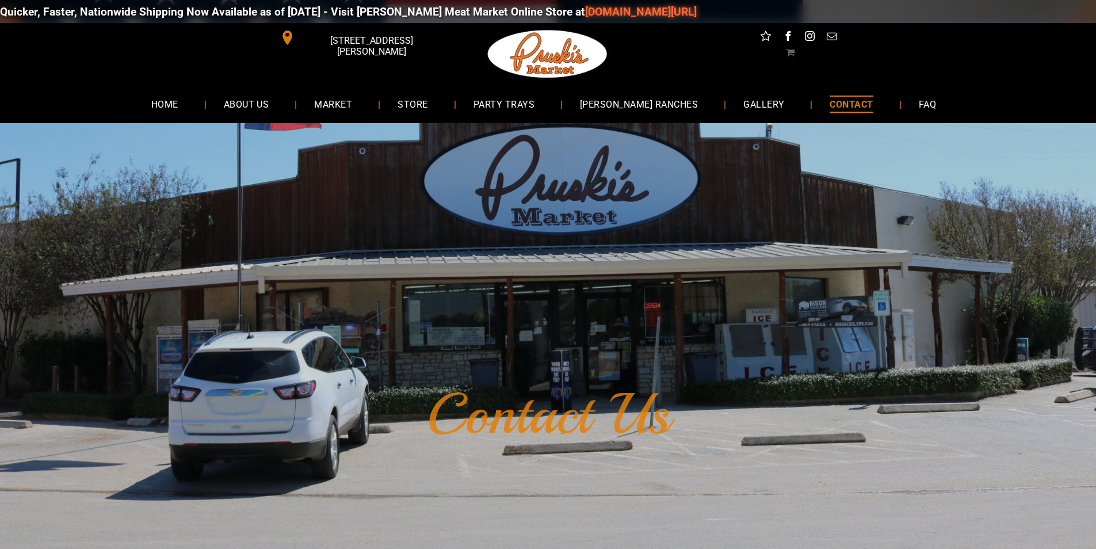 This screenshot has width=1096, height=549. What do you see at coordinates (246, 104) in the screenshot?
I see `a: ABOUT US` at bounding box center [246, 104].